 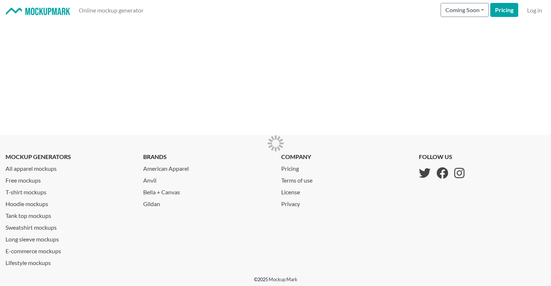 What do you see at coordinates (69, 238) in the screenshot?
I see `a: Long sleeve mockups` at bounding box center [69, 238].